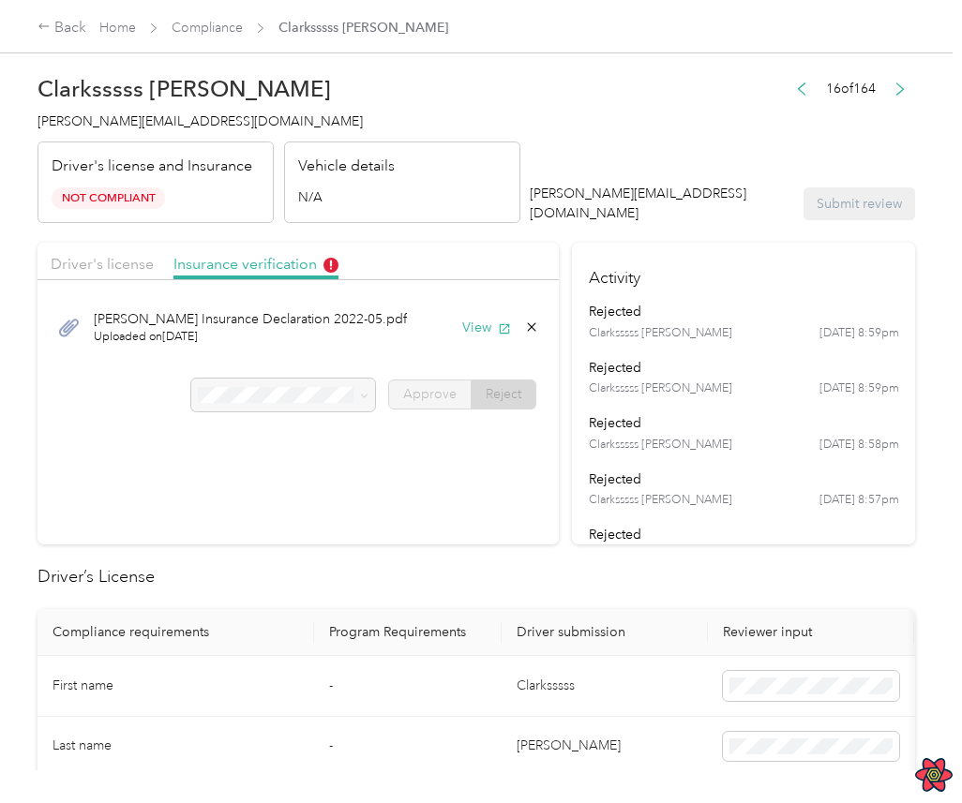 Image resolution: width=962 pixels, height=803 pixels. Describe the element at coordinates (429, 394) in the screenshot. I see `span: Approve` at that location.